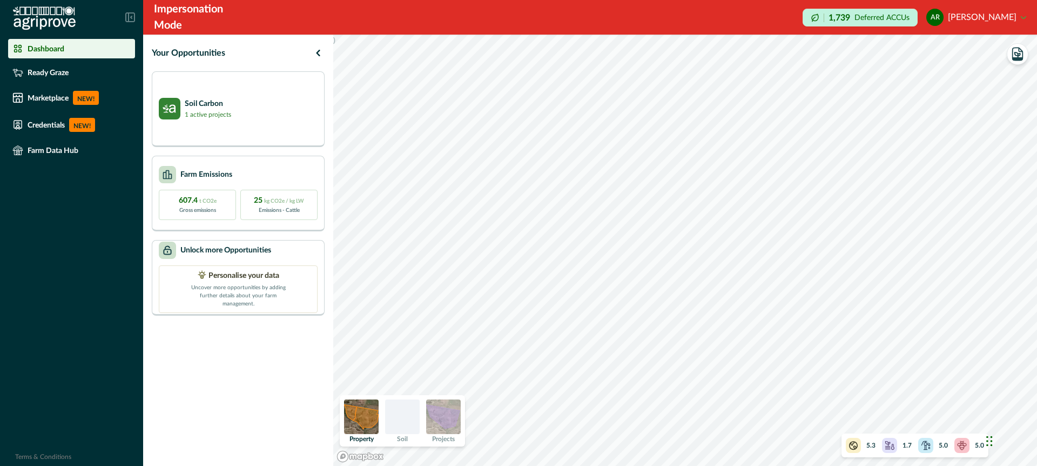  What do you see at coordinates (46, 125) in the screenshot?
I see `p: Credentials` at bounding box center [46, 125].